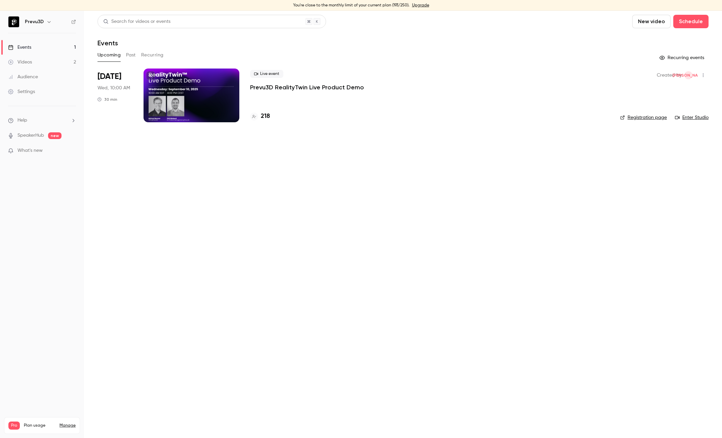  I want to click on h4: 218, so click(265, 116).